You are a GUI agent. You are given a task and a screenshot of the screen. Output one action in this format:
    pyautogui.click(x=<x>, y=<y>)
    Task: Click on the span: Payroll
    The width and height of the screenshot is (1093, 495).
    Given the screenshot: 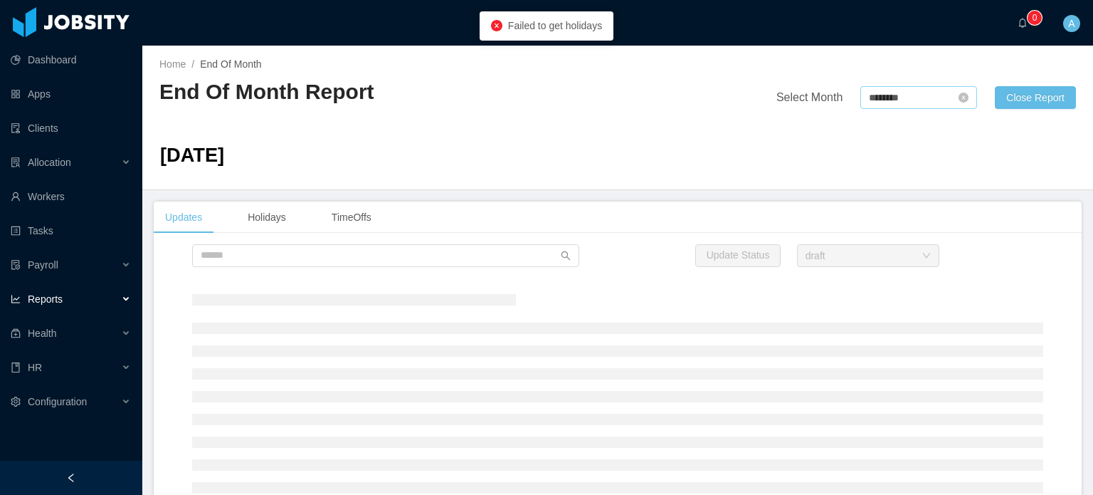 What is the action you would take?
    pyautogui.click(x=43, y=265)
    